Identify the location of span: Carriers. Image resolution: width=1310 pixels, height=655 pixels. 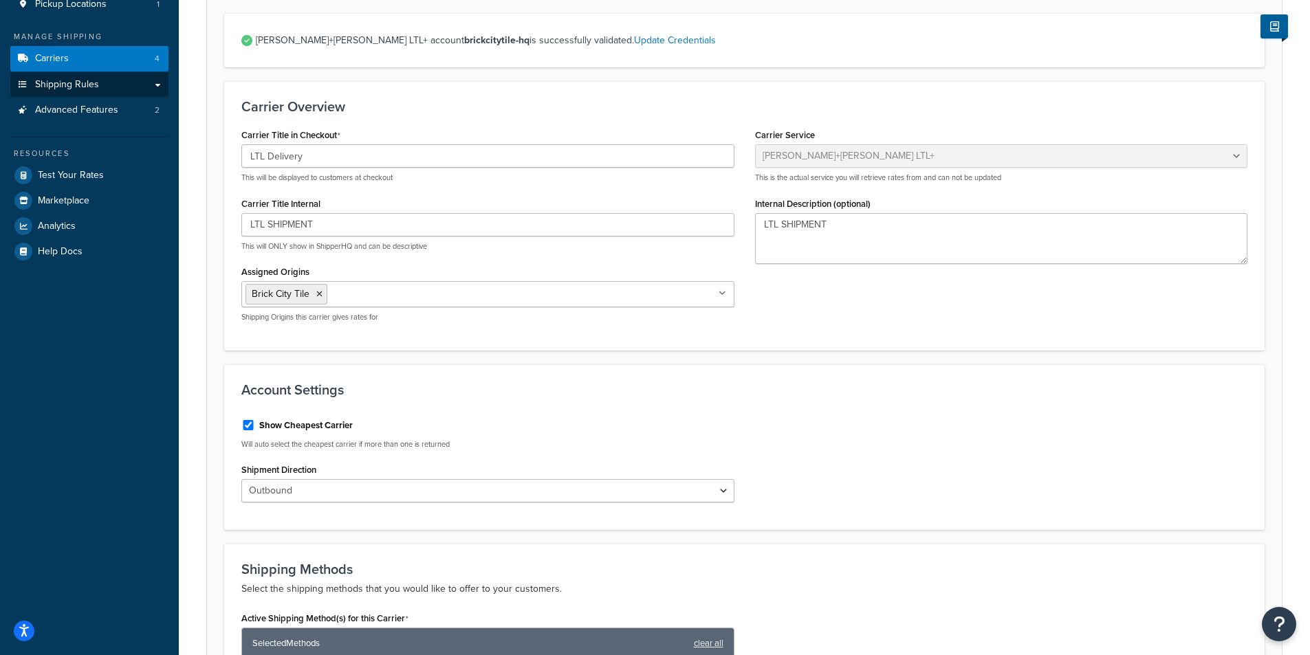
(52, 58).